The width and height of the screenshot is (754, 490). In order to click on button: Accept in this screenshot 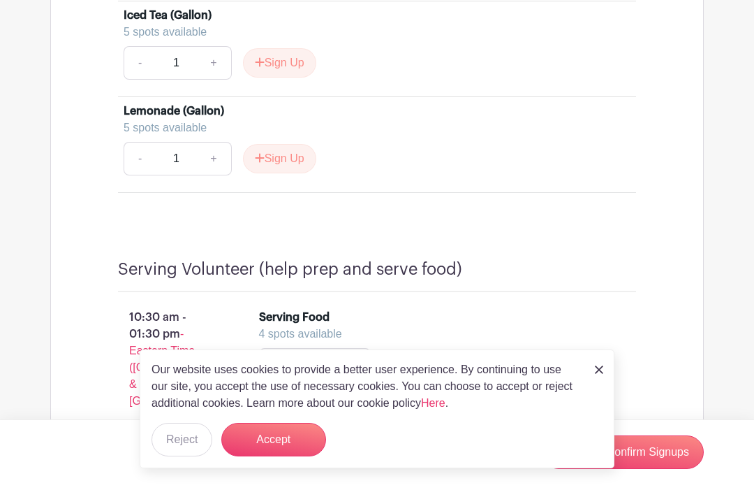, I will do `click(274, 440)`.